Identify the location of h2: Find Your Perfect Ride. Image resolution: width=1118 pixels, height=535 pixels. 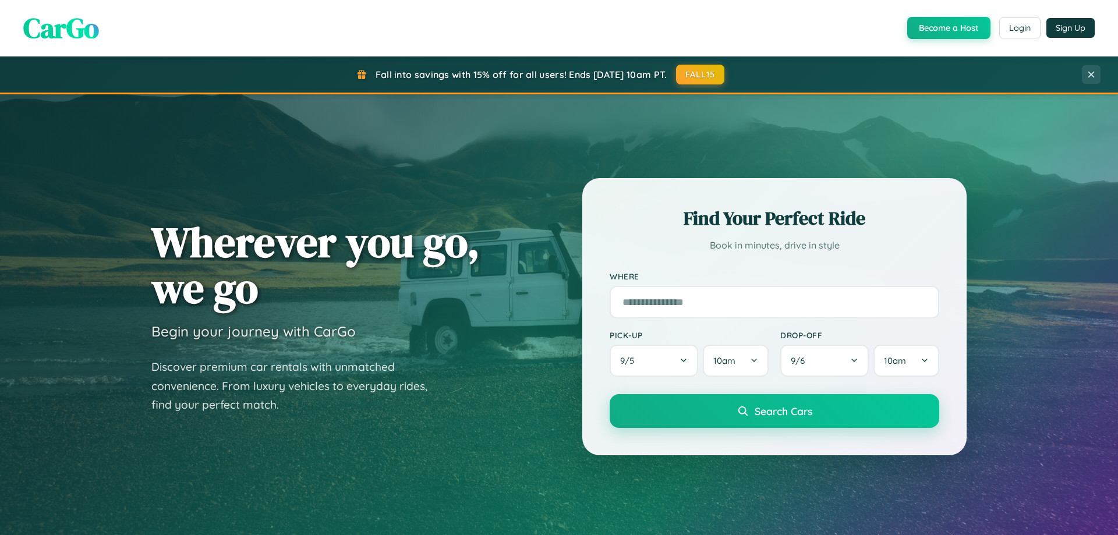
(774, 218).